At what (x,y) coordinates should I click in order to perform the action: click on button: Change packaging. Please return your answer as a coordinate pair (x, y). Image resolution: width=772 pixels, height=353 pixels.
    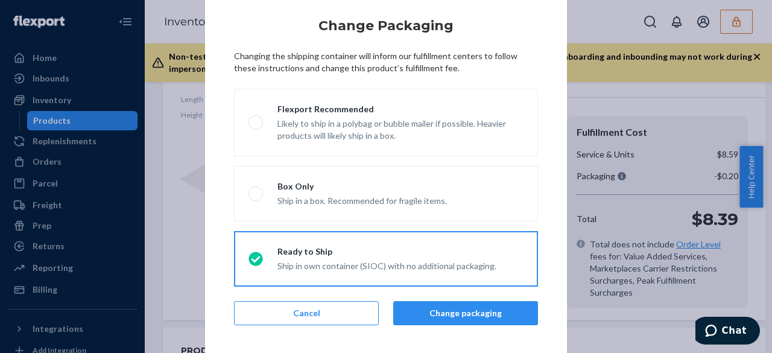
    Looking at the image, I should click on (465, 313).